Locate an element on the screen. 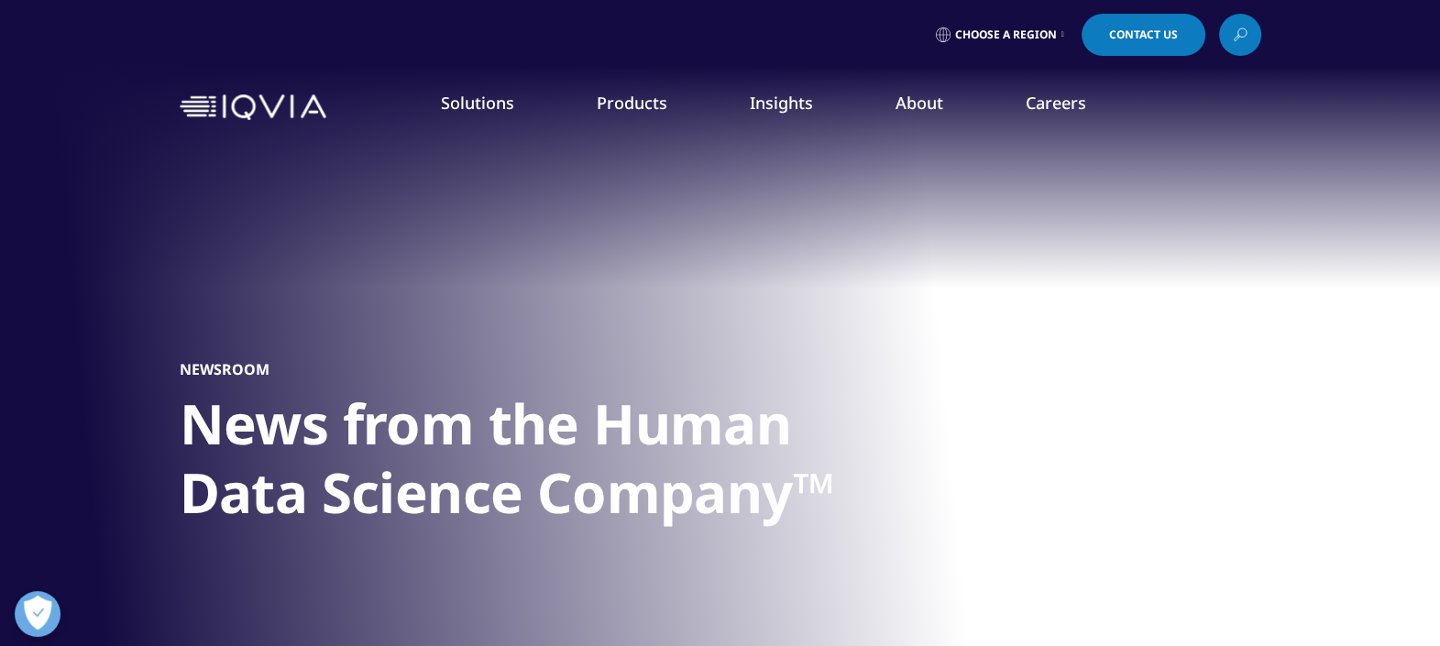  span: Choose a Region is located at coordinates (1006, 35).